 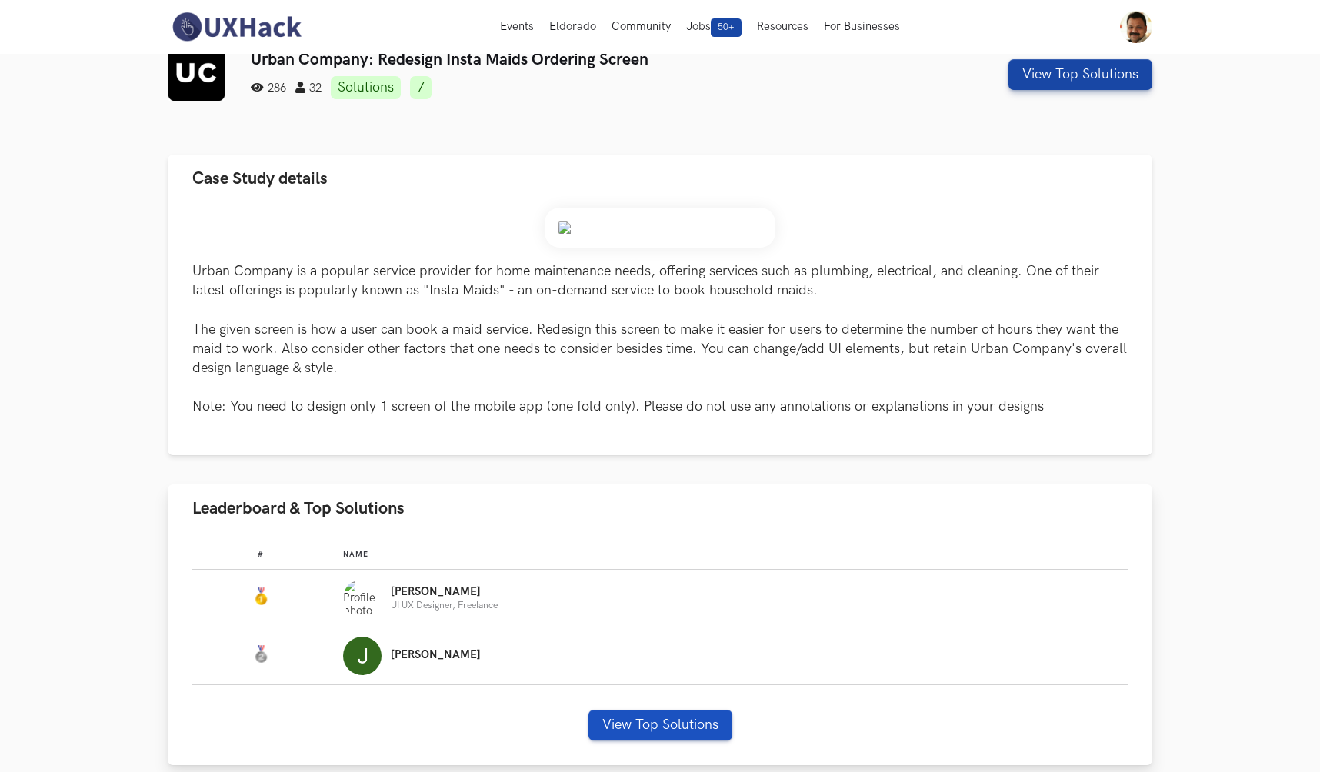 What do you see at coordinates (355, 554) in the screenshot?
I see `span: Name` at bounding box center [355, 554].